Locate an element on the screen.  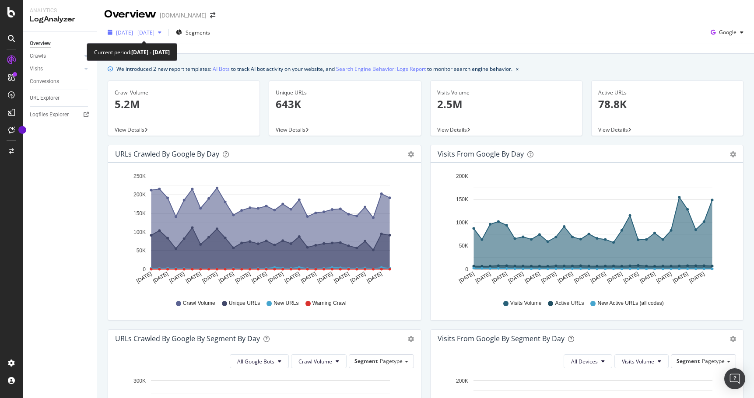
a: Visits is located at coordinates (56, 69).